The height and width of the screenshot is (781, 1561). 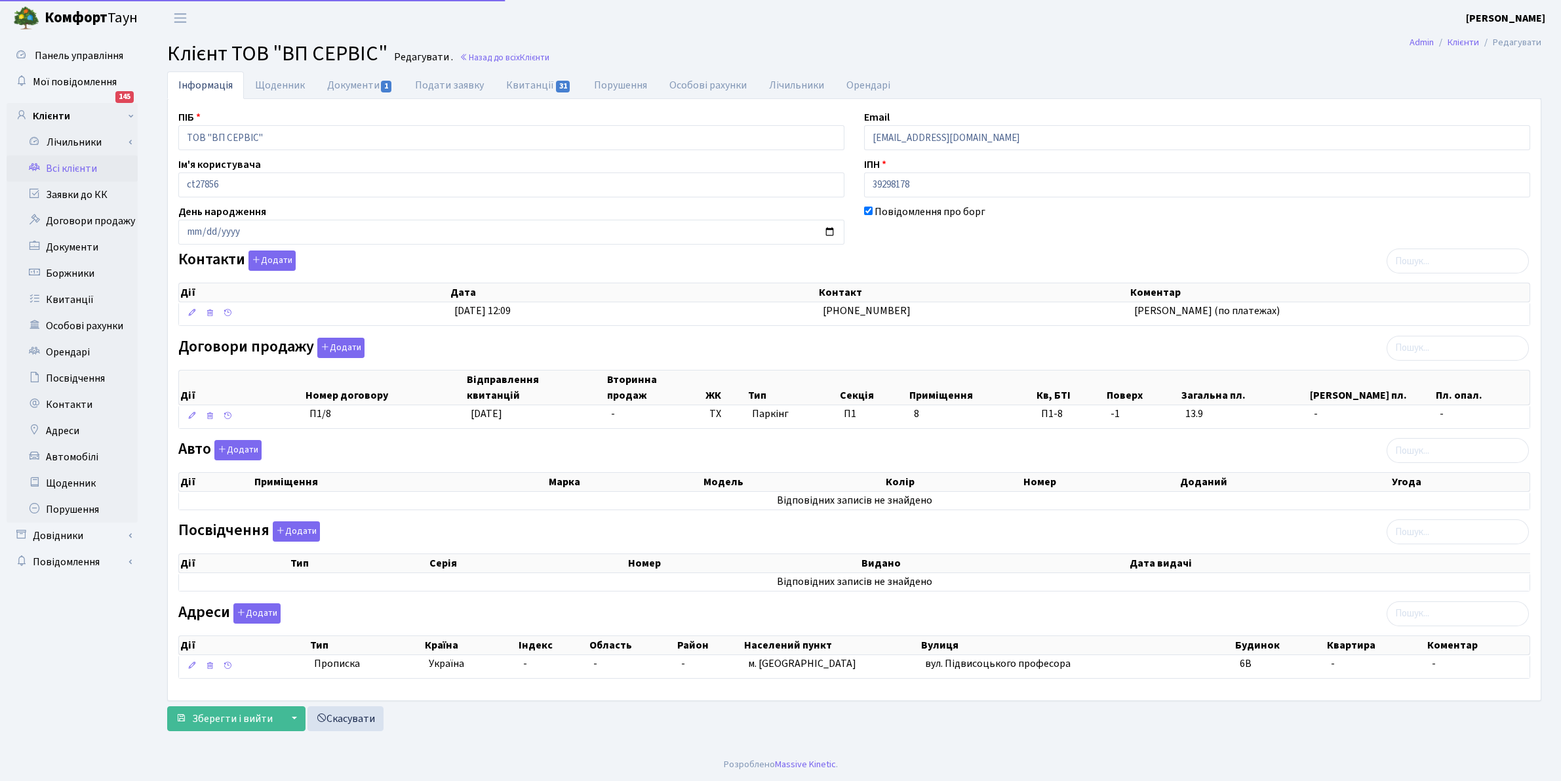 What do you see at coordinates (75, 82) in the screenshot?
I see `span: Мої повідомлення` at bounding box center [75, 82].